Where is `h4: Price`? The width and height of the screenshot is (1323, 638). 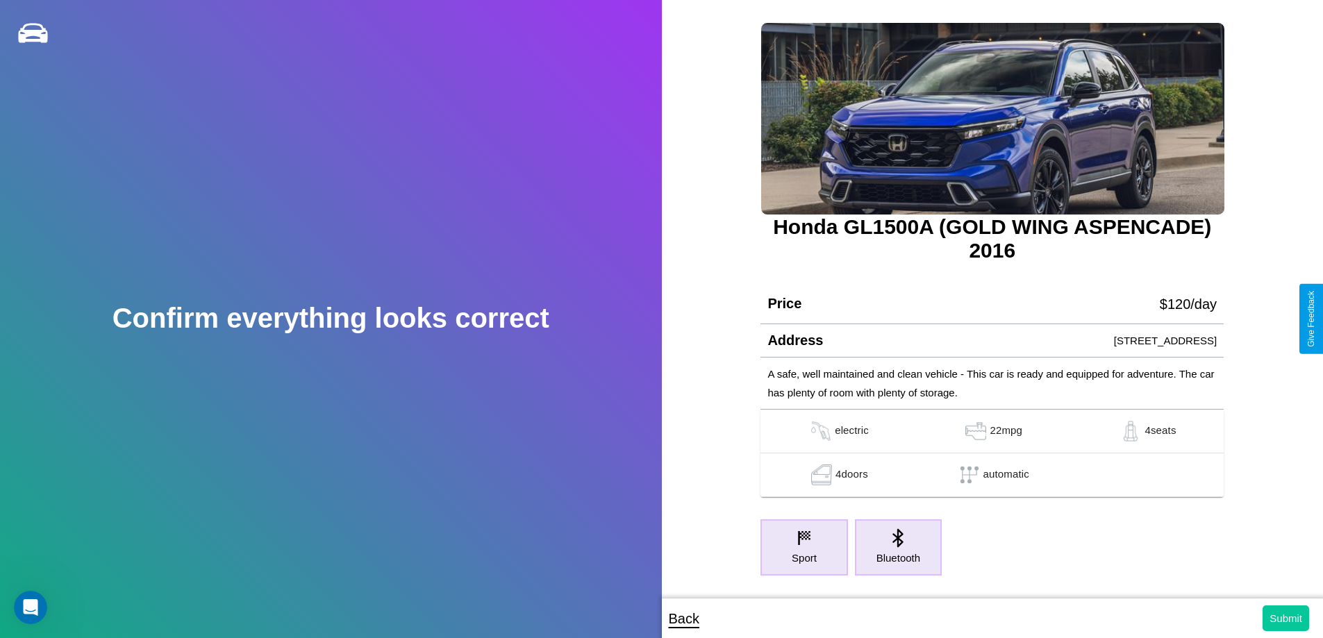
h4: Price is located at coordinates (784, 303).